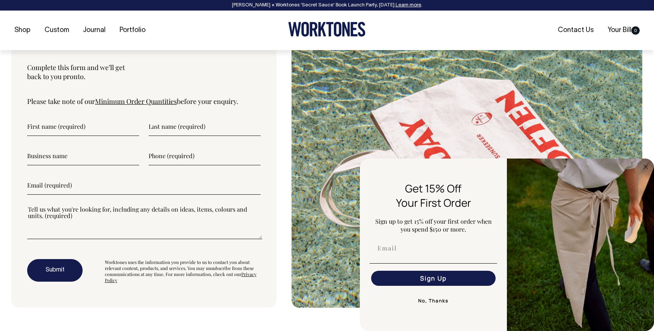  What do you see at coordinates (83, 156) in the screenshot?
I see `input: Business name` at bounding box center [83, 156].